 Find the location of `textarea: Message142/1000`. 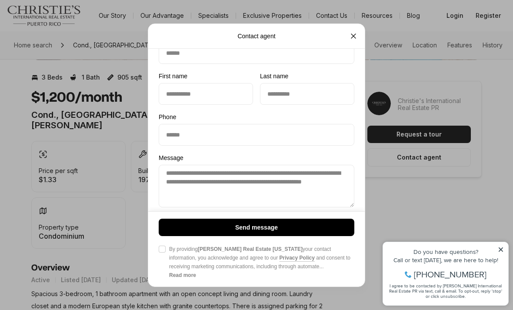

textarea: Message142/1000 is located at coordinates (256, 186).